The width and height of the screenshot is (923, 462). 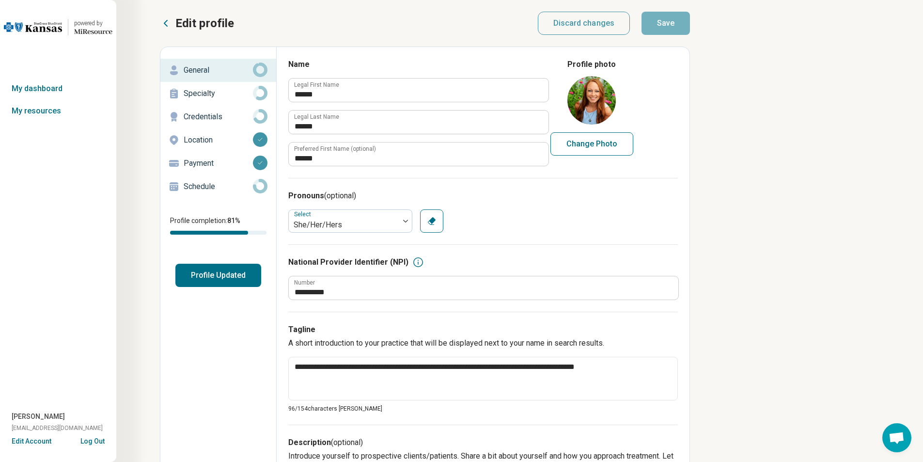 I want to click on button: Edit Account, so click(x=31, y=441).